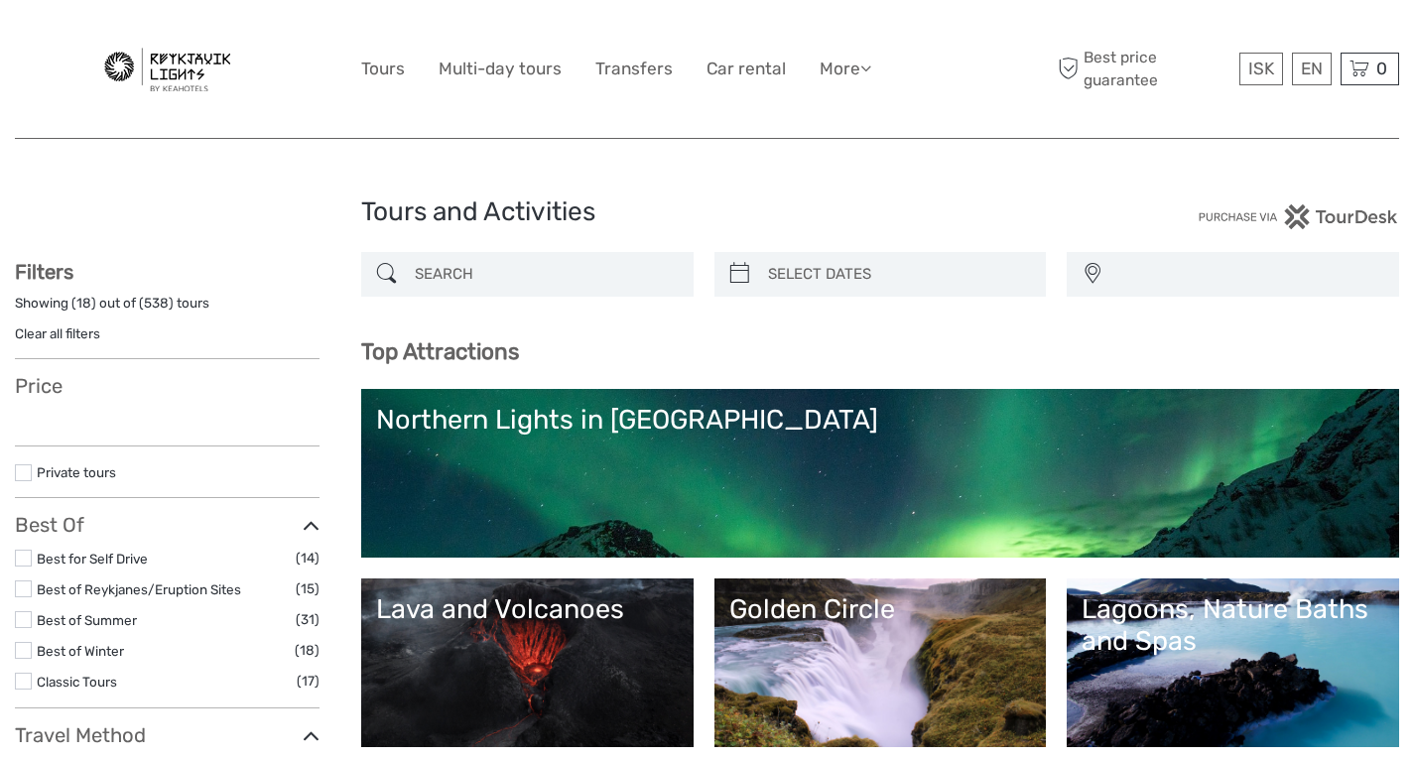 The height and width of the screenshot is (759, 1414). Describe the element at coordinates (383, 68) in the screenshot. I see `a: Tours` at that location.